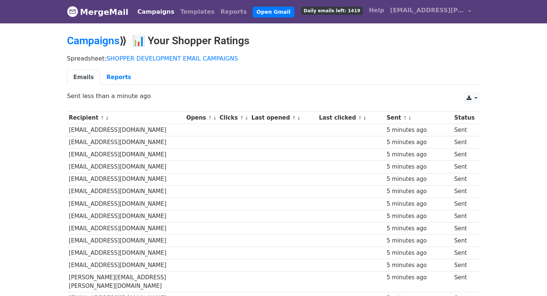 This screenshot has height=296, width=547. Describe the element at coordinates (201, 118) in the screenshot. I see `th: Opens` at that location.